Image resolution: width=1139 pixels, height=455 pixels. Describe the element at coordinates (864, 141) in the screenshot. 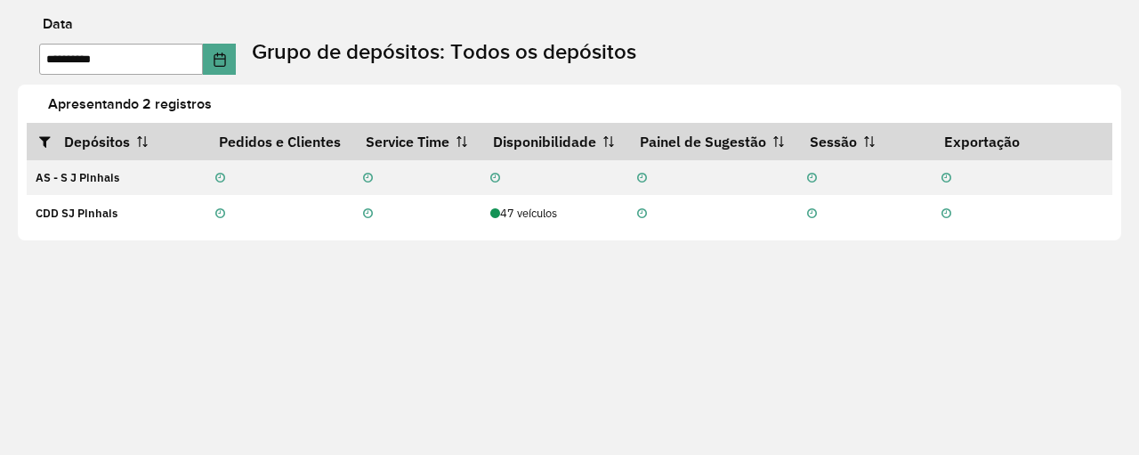

I see `th: Sessão` at that location.